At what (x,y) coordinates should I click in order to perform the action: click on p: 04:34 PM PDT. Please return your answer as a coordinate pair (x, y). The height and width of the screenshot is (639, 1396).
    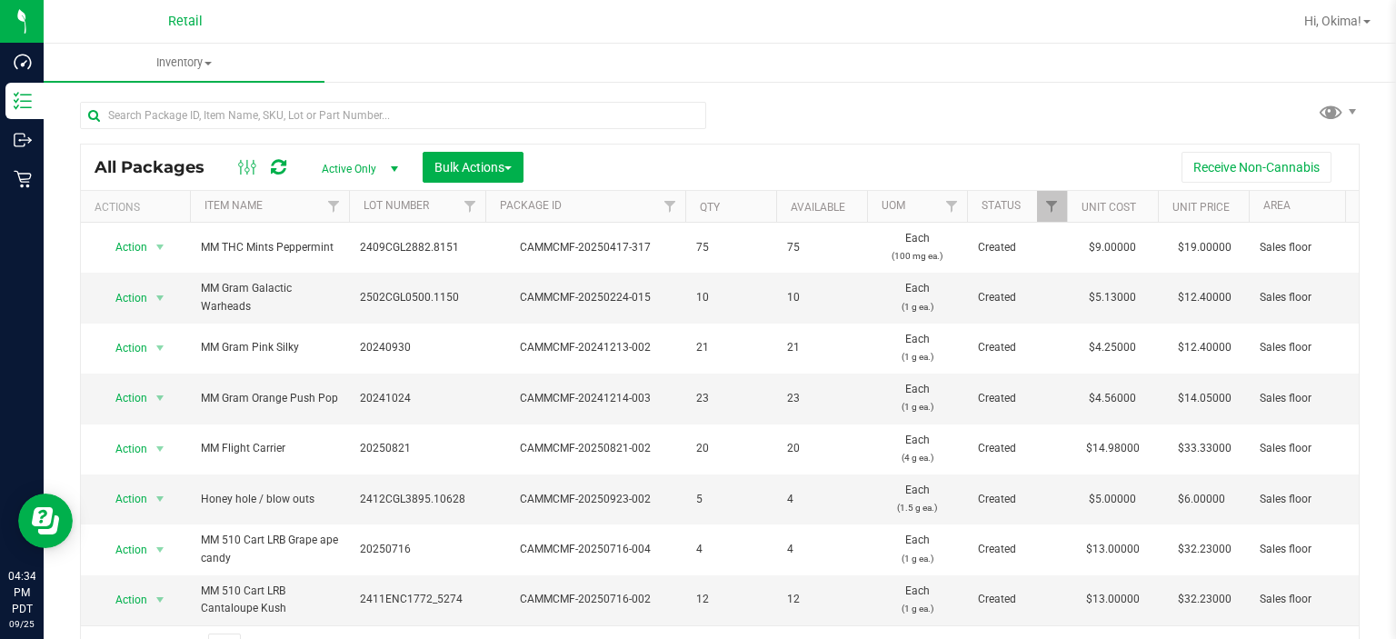
    Looking at the image, I should click on (22, 593).